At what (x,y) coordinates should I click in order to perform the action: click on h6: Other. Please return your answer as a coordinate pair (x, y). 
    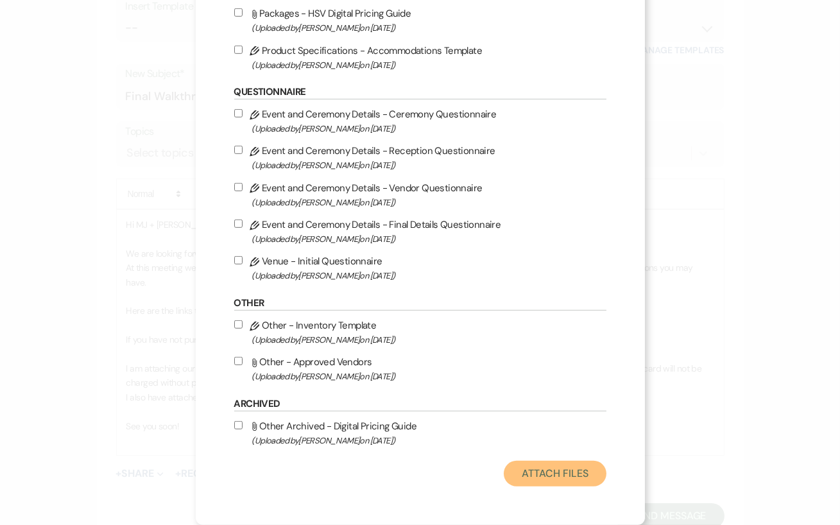
    Looking at the image, I should click on (420, 304).